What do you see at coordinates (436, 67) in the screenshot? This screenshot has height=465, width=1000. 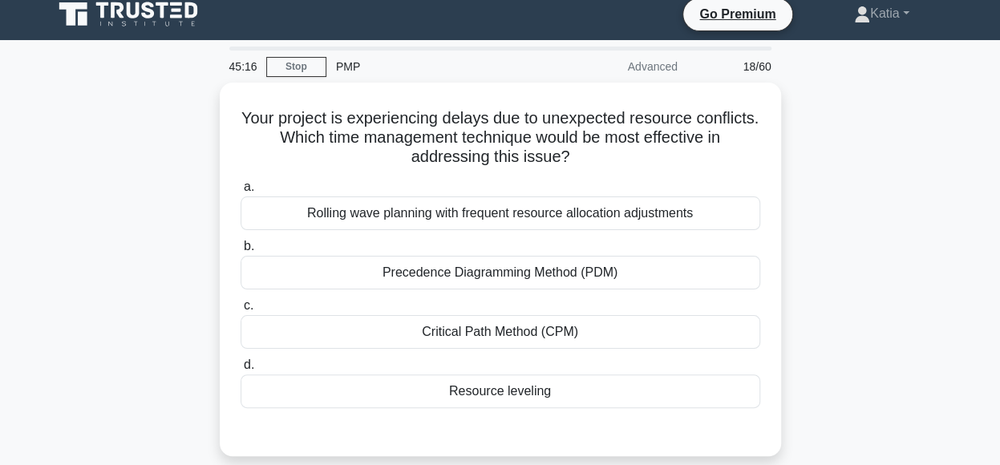 I see `div: PMP` at bounding box center [436, 67].